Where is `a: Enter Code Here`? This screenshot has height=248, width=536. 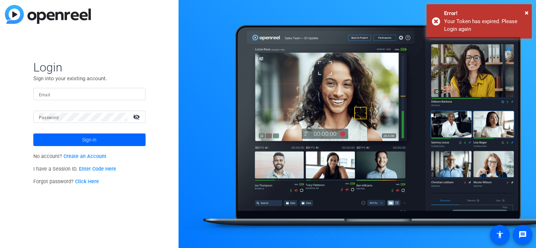 a: Enter Code Here is located at coordinates (97, 169).